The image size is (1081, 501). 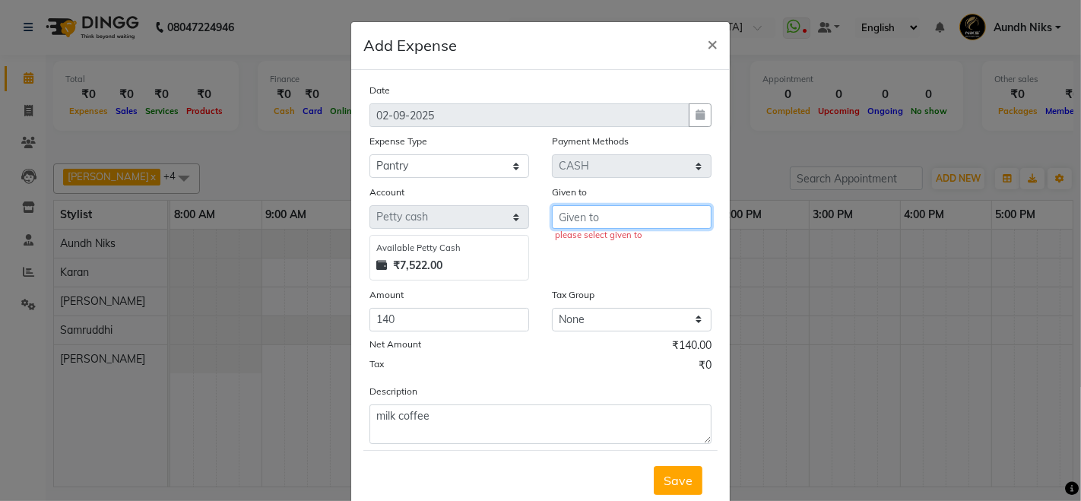 I want to click on label: Description, so click(x=393, y=392).